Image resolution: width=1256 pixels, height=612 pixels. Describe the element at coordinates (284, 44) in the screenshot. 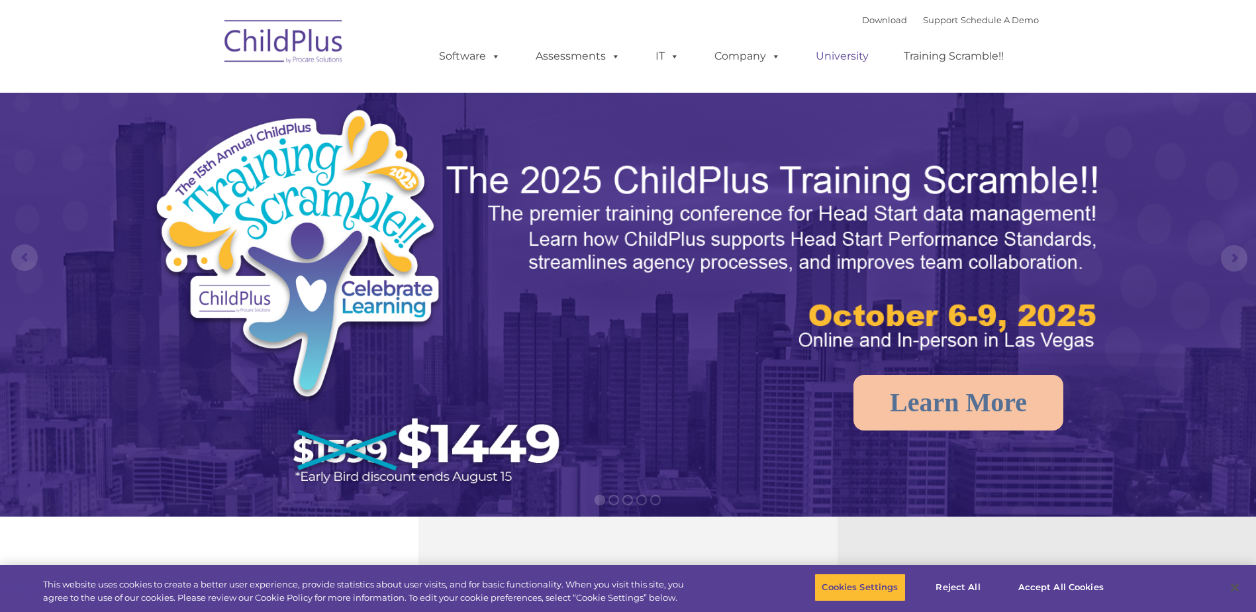

I see `img: ChildPlus by Procare Solutions` at that location.